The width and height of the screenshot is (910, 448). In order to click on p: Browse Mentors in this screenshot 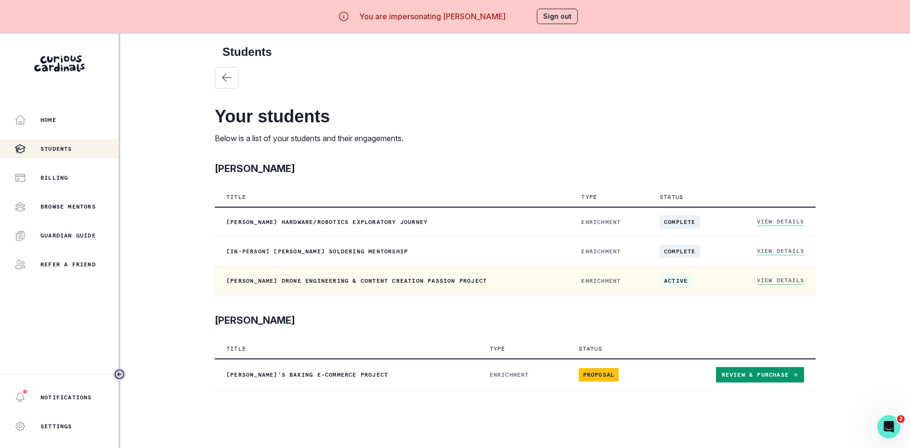, I will do `click(68, 207)`.